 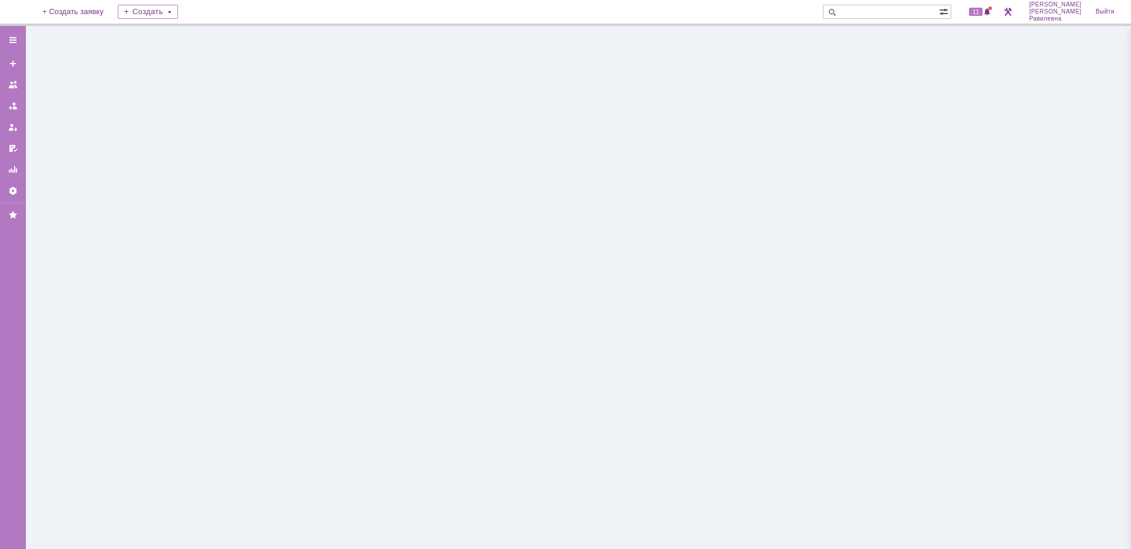 I want to click on span: Равилевна, so click(x=1045, y=19).